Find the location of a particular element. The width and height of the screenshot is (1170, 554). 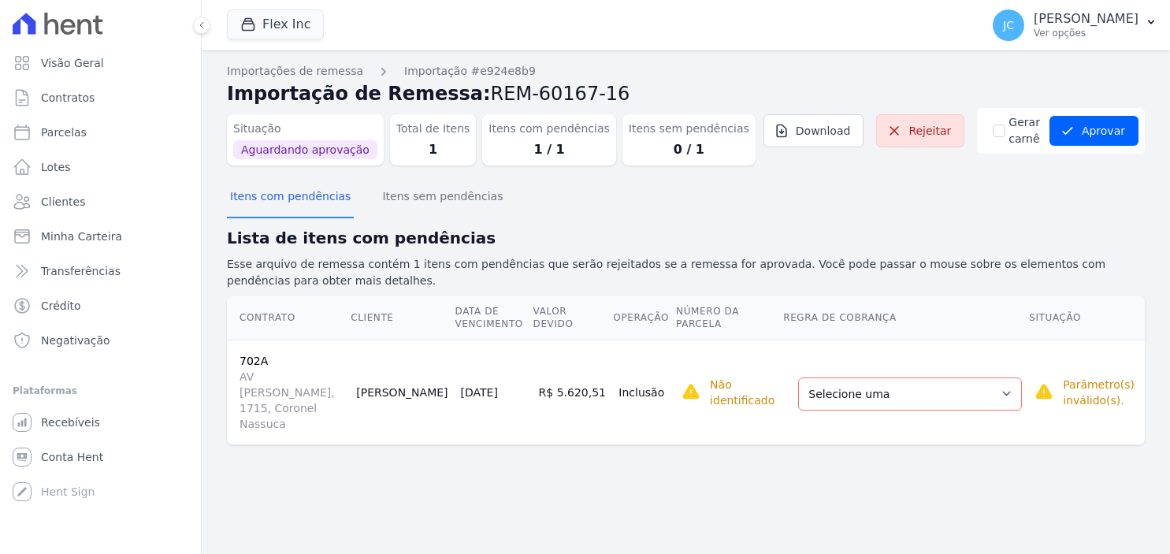

span: Aguardando aprovação is located at coordinates (305, 150).